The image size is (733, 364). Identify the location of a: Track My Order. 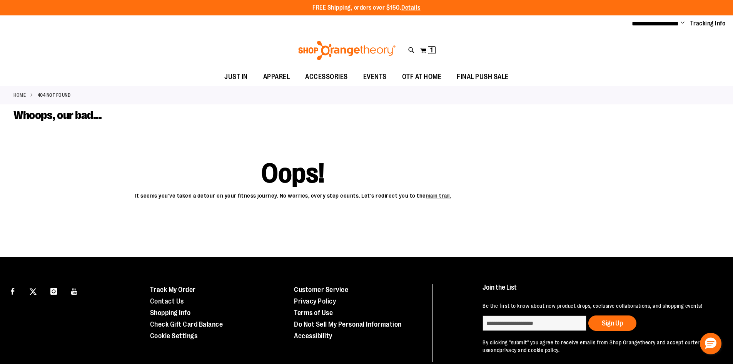
(173, 289).